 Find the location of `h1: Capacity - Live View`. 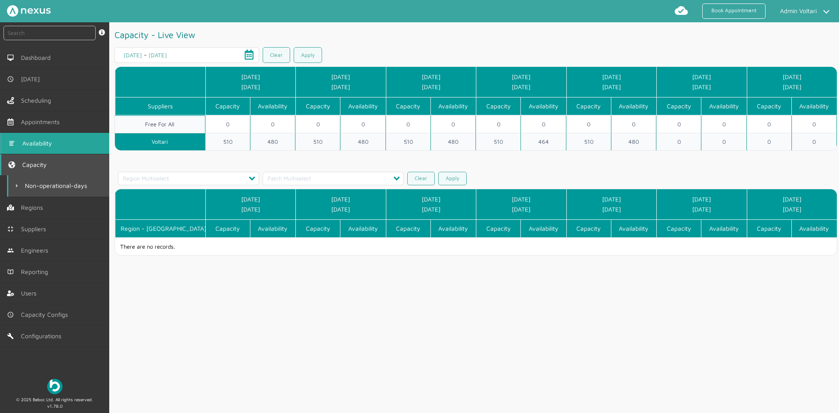

h1: Capacity - Live View is located at coordinates (295, 35).